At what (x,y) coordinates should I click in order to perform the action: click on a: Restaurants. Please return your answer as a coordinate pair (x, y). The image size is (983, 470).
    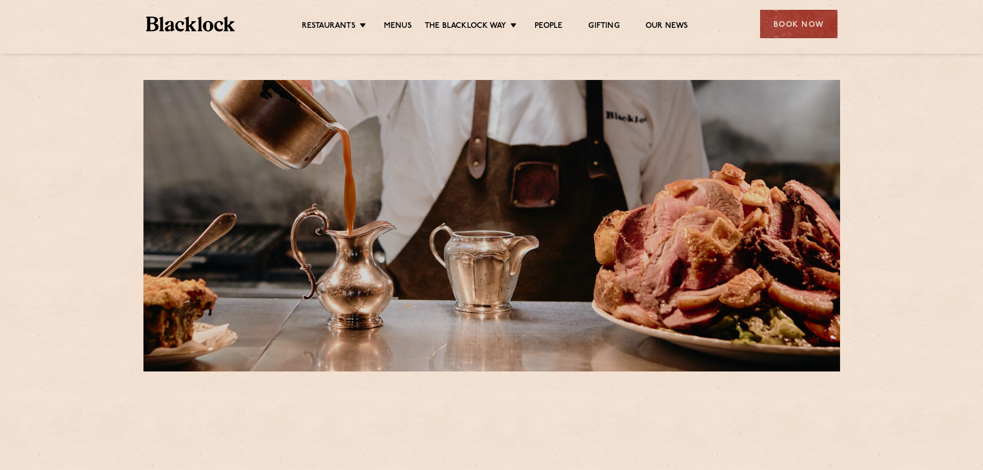
    Looking at the image, I should click on (329, 27).